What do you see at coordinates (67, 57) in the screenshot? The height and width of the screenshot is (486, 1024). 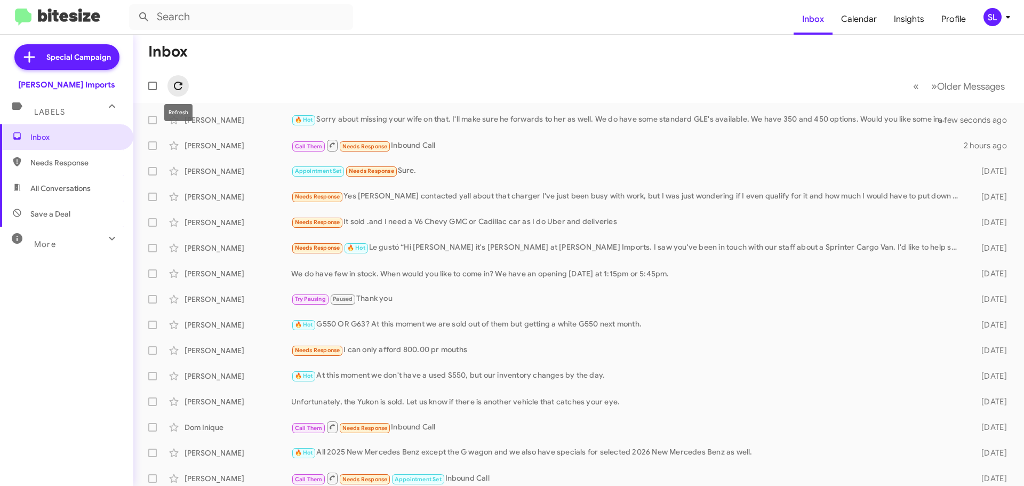 I see `a: Special Campaign` at bounding box center [67, 57].